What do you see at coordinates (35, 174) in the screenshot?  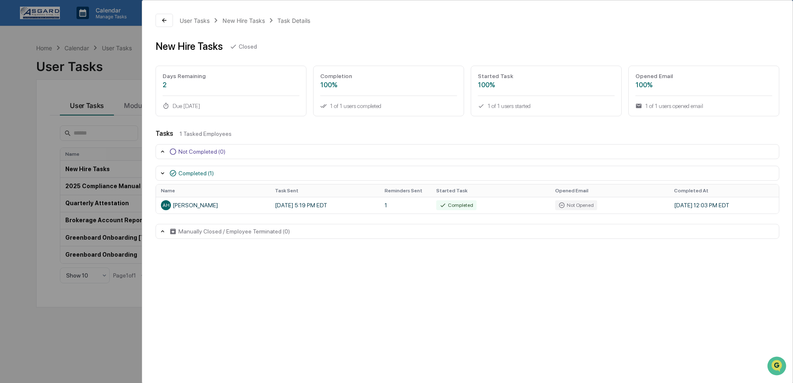 I see `span: Preclearance` at bounding box center [35, 174].